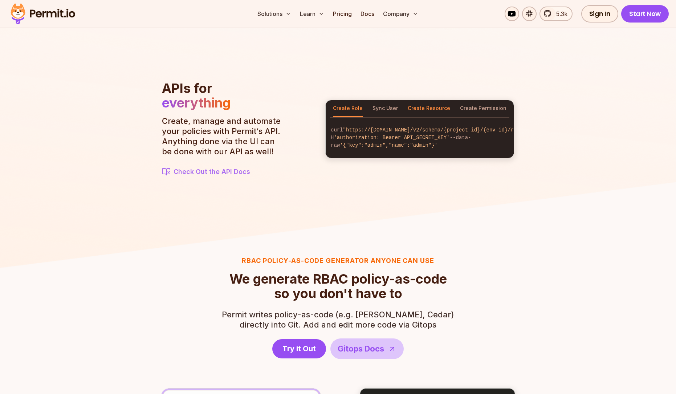  What do you see at coordinates (368, 14) in the screenshot?
I see `a: Docs` at bounding box center [368, 14].